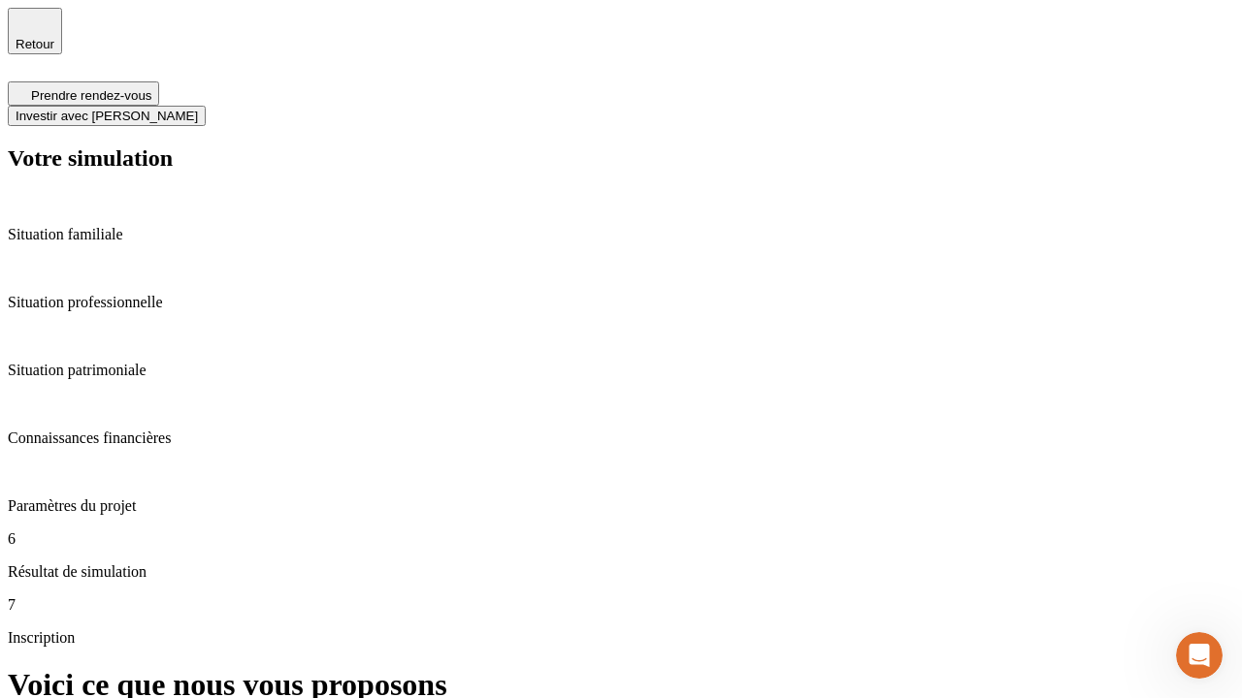 The height and width of the screenshot is (698, 1242). What do you see at coordinates (621, 371) in the screenshot?
I see `p: Situation patrimoniale` at bounding box center [621, 371].